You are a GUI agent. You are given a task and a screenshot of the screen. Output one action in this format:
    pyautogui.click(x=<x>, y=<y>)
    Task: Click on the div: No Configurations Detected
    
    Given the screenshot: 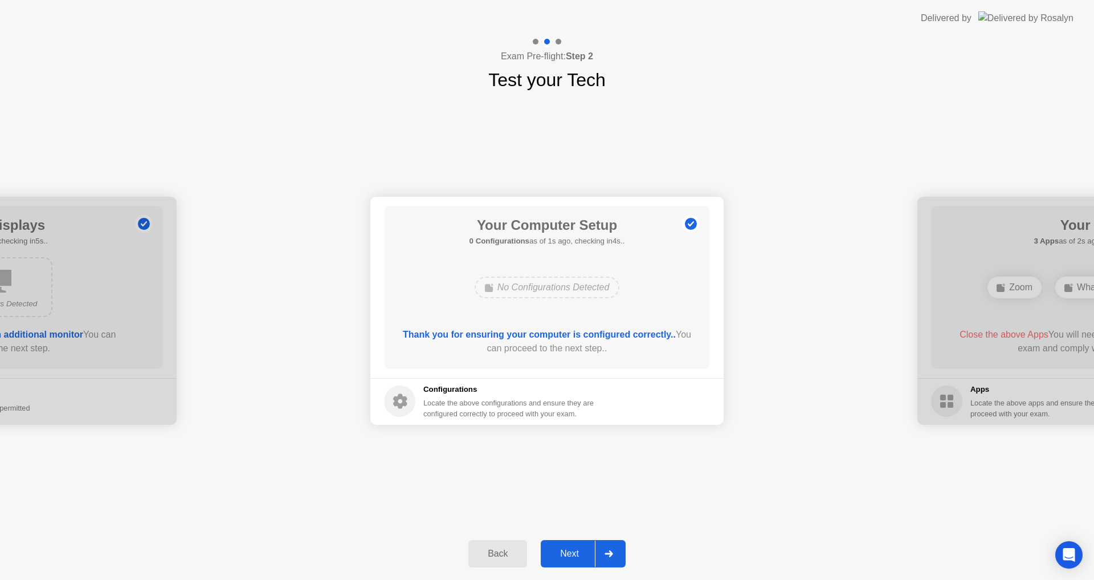 What is the action you would take?
    pyautogui.click(x=547, y=287)
    